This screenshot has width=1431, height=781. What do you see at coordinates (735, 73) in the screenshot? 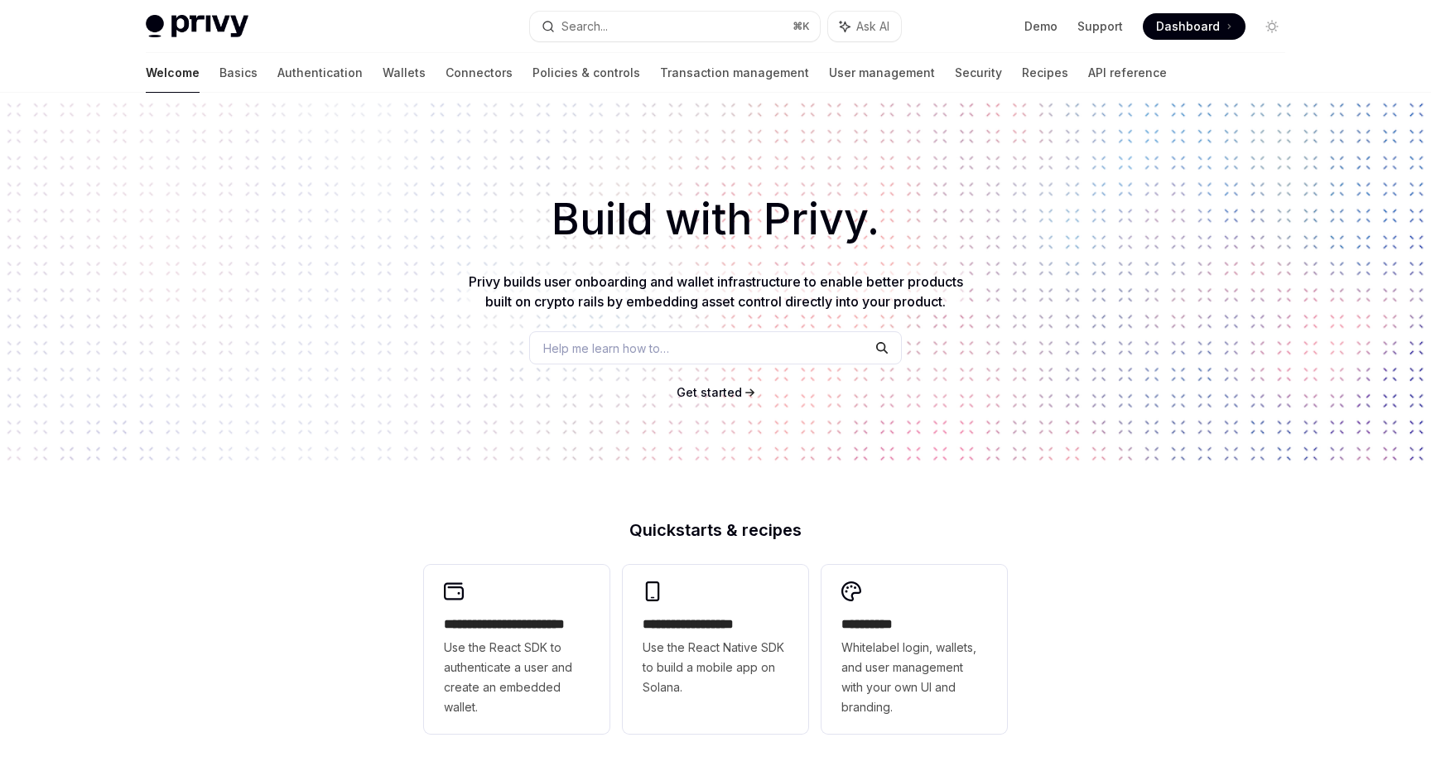
I see `a: Transaction management` at bounding box center [735, 73].